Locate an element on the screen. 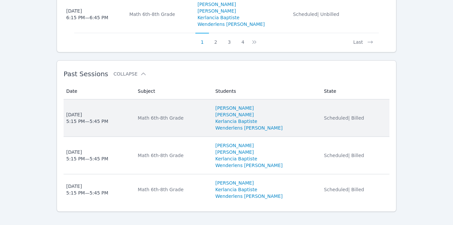  span: Scheduled | Unbilled is located at coordinates (317, 14).